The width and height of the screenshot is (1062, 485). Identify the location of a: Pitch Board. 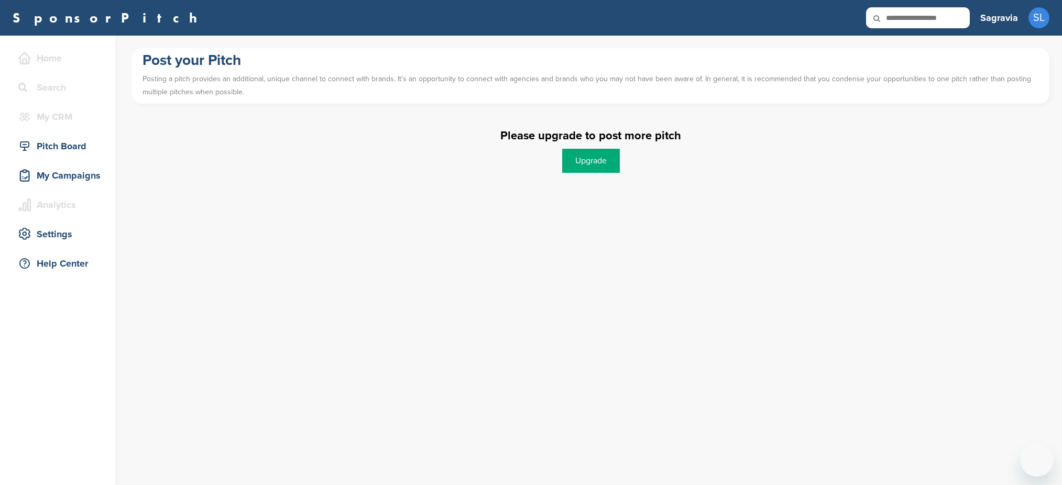
(58, 146).